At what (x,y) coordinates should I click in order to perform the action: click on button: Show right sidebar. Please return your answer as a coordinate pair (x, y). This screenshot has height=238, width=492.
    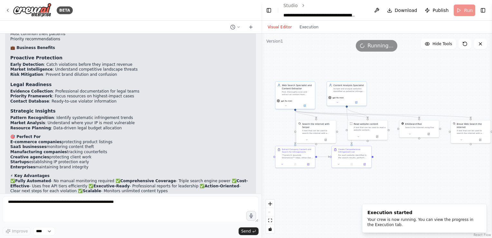
    Looking at the image, I should click on (483, 10).